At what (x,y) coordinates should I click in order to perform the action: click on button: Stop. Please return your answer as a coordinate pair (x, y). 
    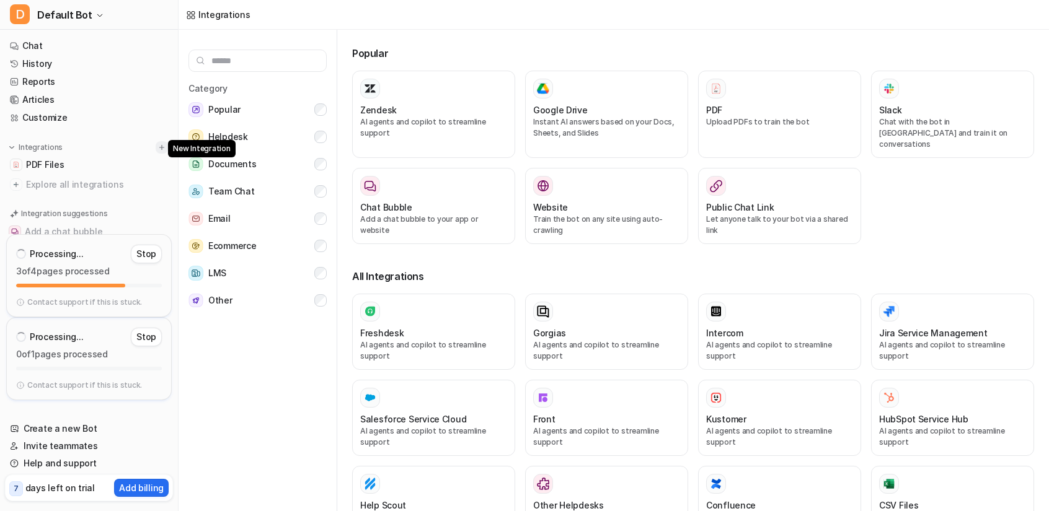
    Looking at the image, I should click on (146, 254).